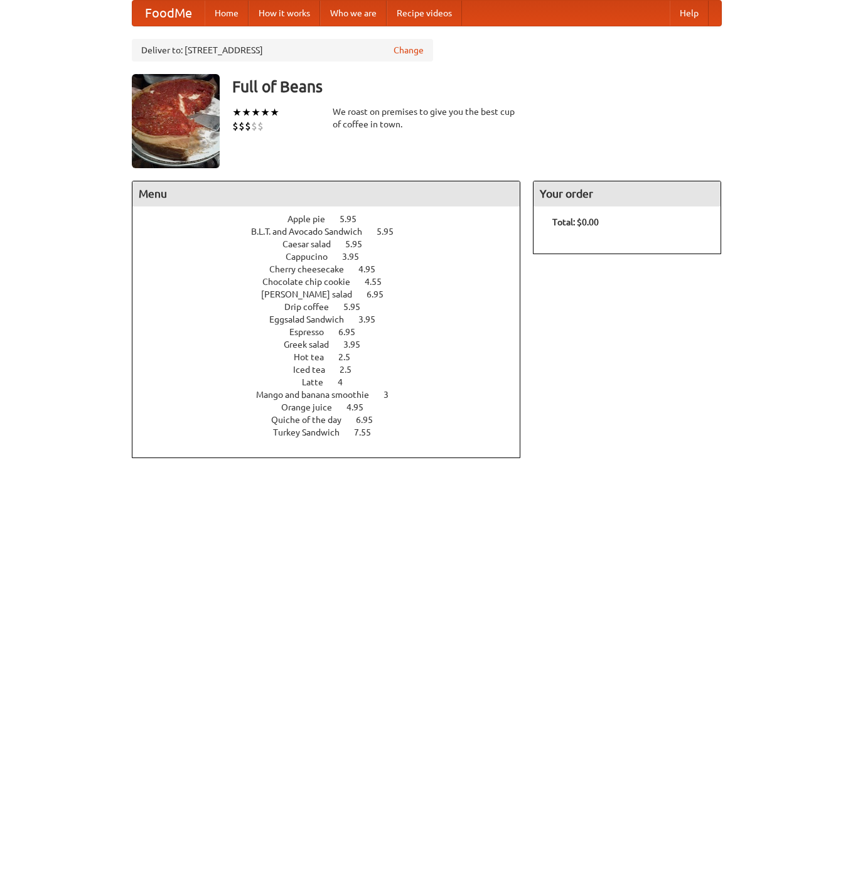 The image size is (853, 888). What do you see at coordinates (312, 257) in the screenshot?
I see `span: Cappucino` at bounding box center [312, 257].